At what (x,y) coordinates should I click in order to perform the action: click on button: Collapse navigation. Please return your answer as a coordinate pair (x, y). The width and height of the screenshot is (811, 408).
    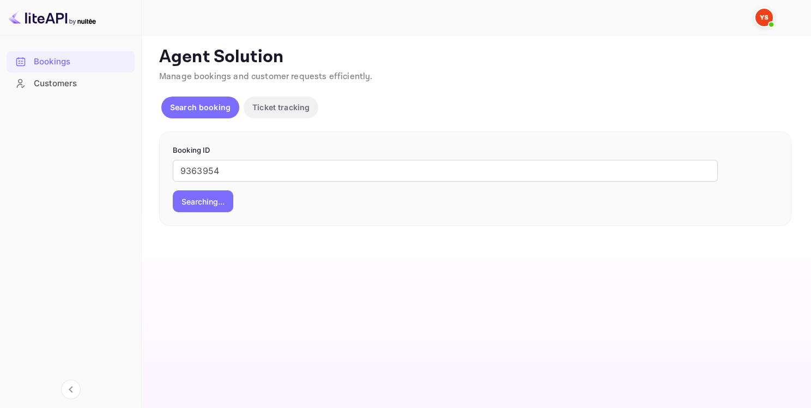
    Looking at the image, I should click on (71, 389).